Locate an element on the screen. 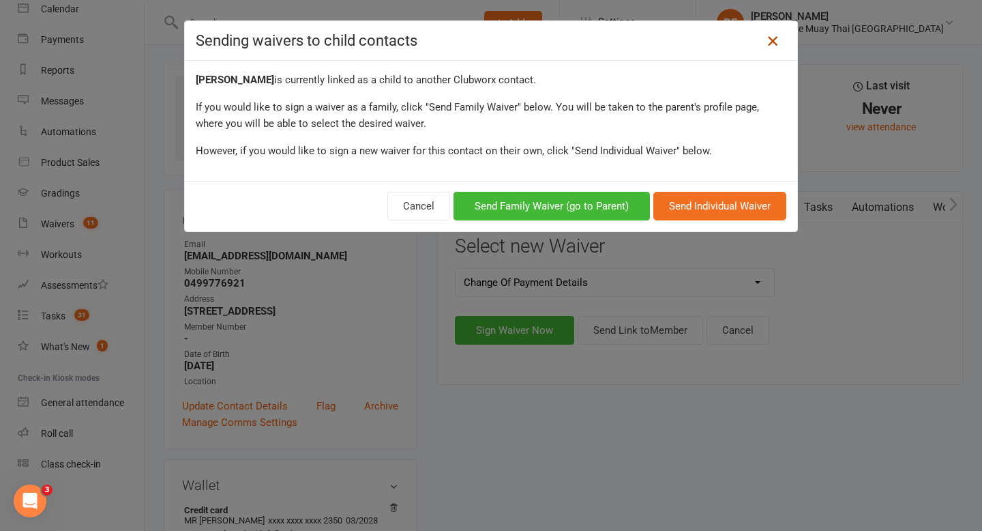 The width and height of the screenshot is (982, 531). div: is currently linked as a child to another Clubworx contact. is located at coordinates (491, 80).